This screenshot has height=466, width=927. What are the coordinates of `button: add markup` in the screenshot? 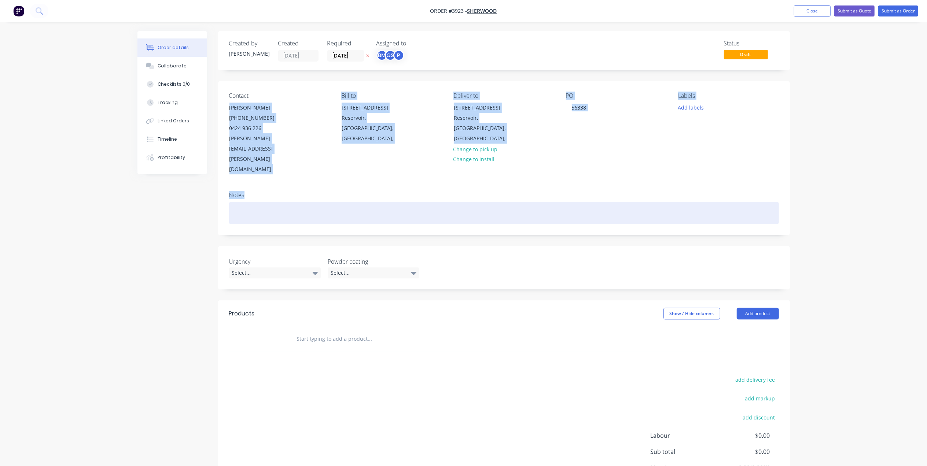 It's located at (760, 399).